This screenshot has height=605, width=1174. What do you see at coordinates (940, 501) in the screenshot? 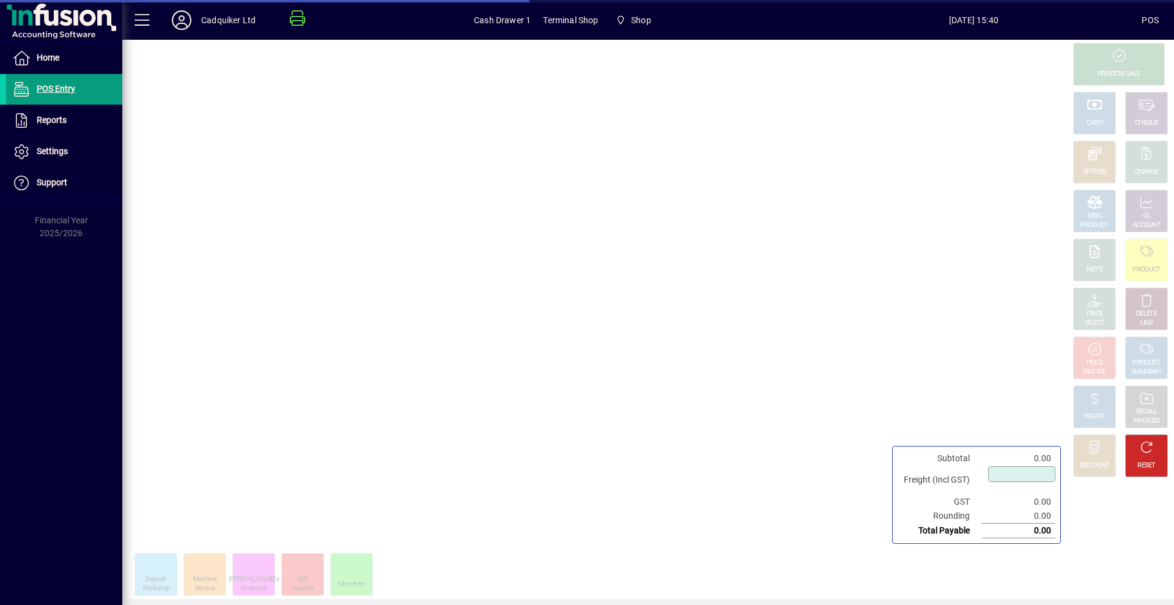
I see `td: GST` at bounding box center [940, 501].